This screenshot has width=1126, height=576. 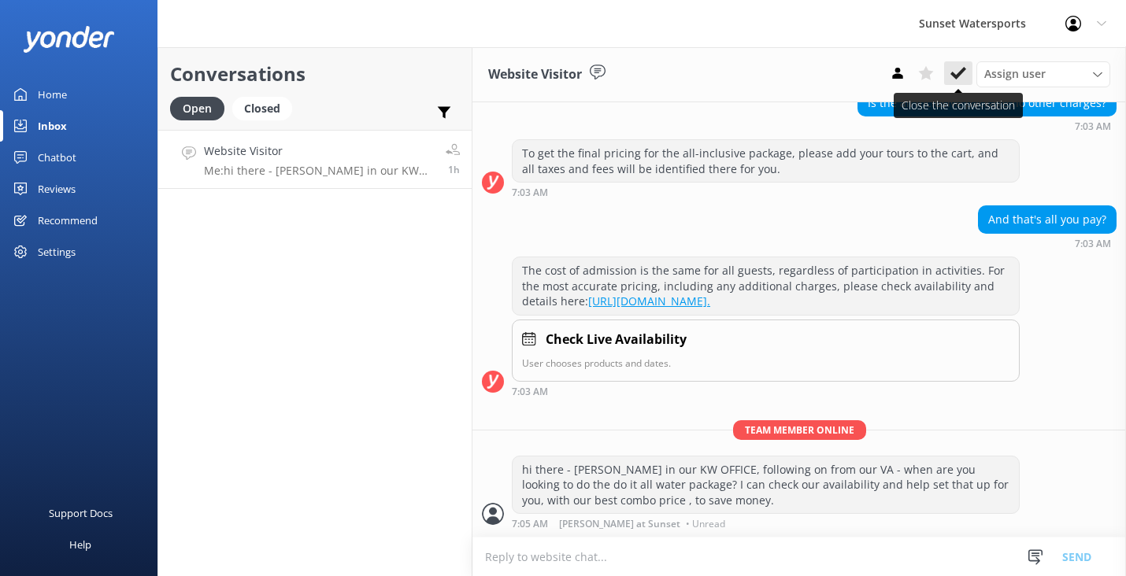 I want to click on div: The cost of admission is the same for all guests, regardless of participation in activities. For ..., so click(x=766, y=286).